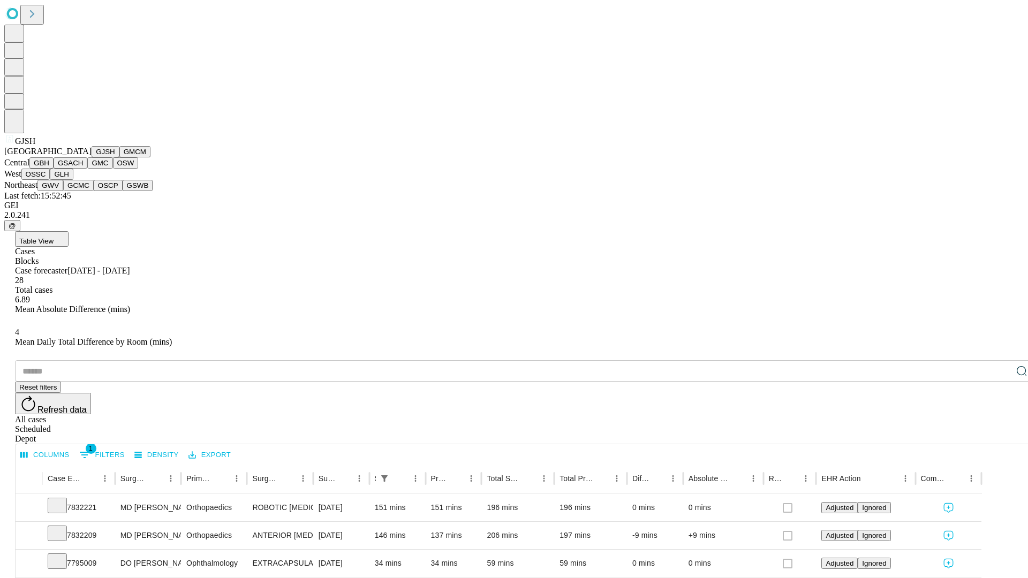 This screenshot has width=1028, height=578. I want to click on button: GCMC, so click(78, 185).